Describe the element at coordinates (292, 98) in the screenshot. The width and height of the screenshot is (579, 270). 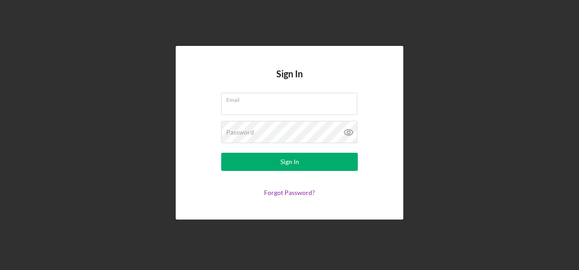
I see `label: Email` at that location.